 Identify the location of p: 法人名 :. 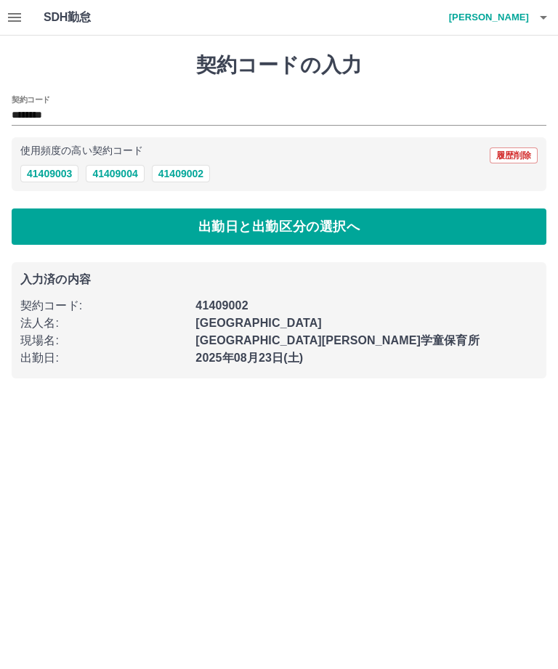
(103, 323).